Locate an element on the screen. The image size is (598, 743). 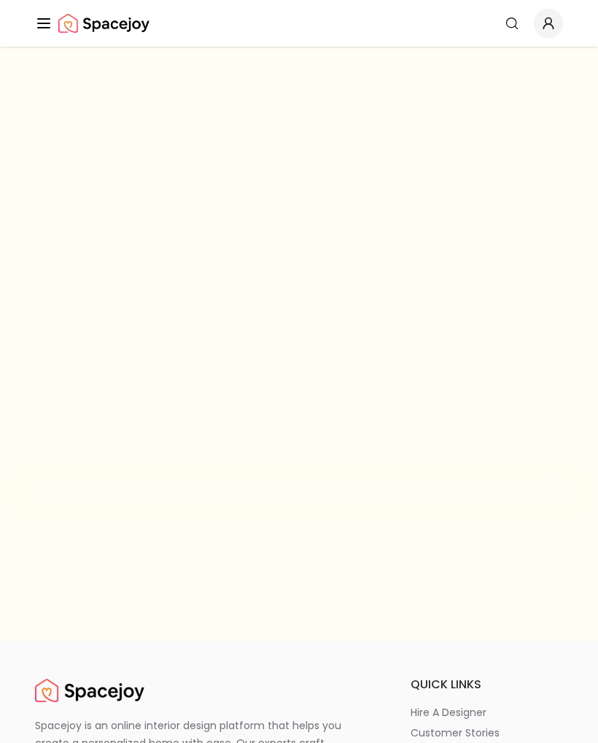
p: customer stories is located at coordinates (455, 733).